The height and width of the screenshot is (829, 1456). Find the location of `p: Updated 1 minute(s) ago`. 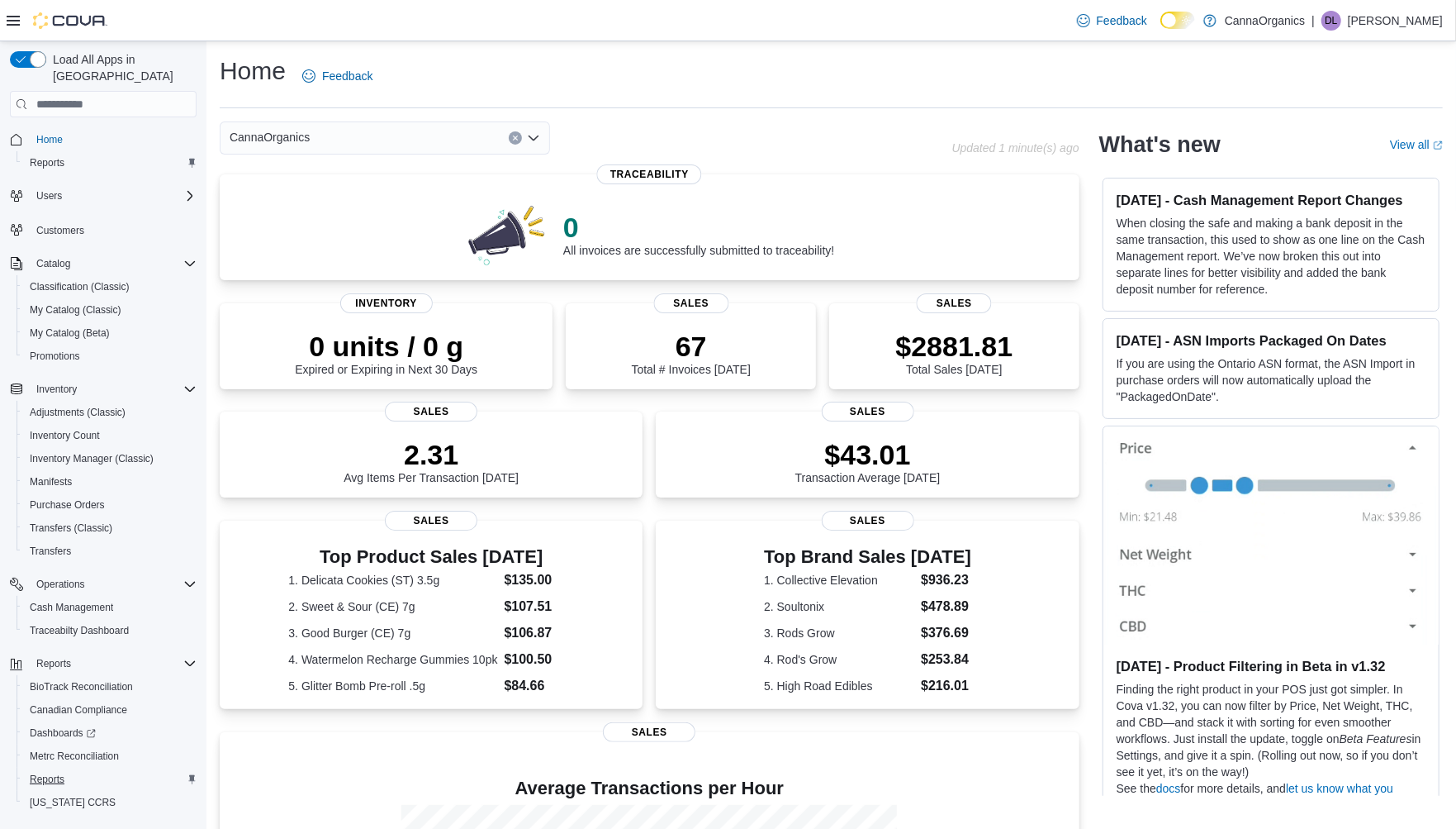

p: Updated 1 minute(s) ago is located at coordinates (1016, 148).